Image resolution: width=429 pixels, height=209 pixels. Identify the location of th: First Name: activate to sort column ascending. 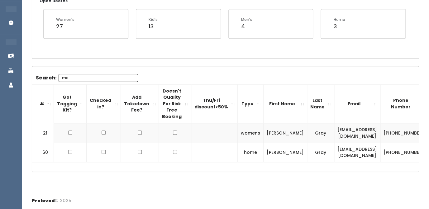
(285, 104).